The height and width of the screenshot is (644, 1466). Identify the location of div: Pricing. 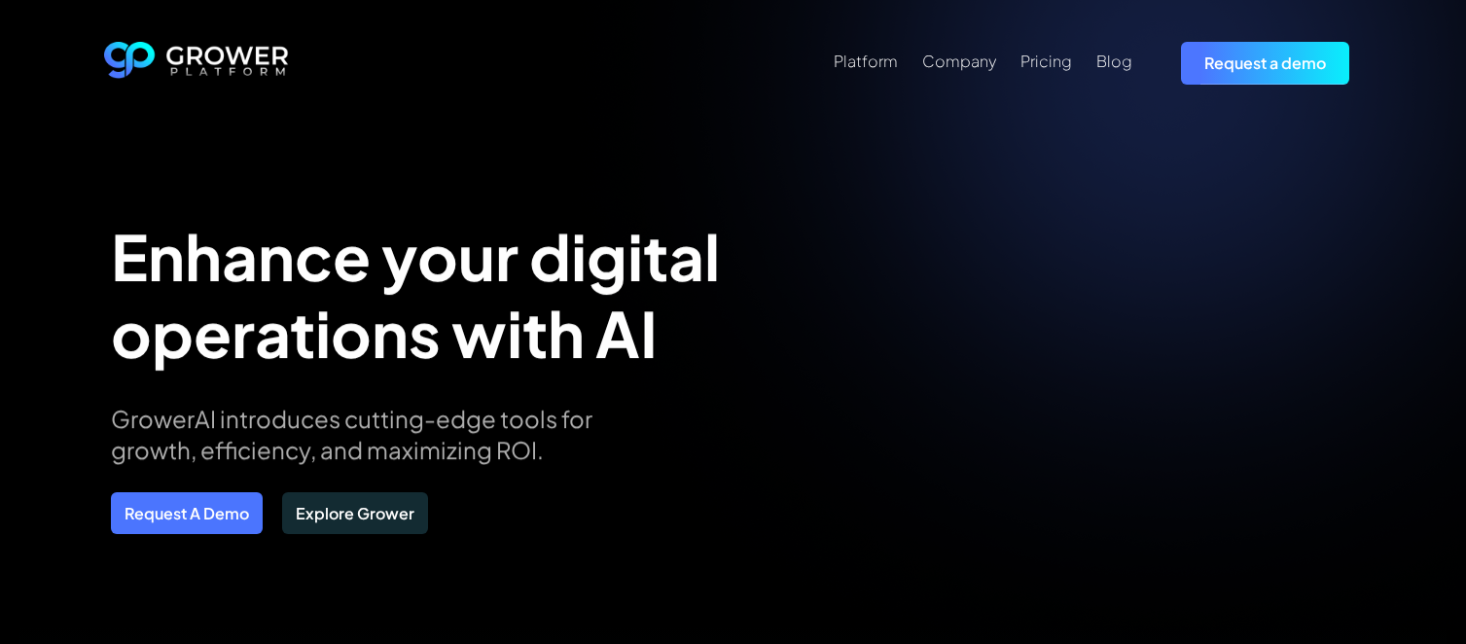
(1046, 60).